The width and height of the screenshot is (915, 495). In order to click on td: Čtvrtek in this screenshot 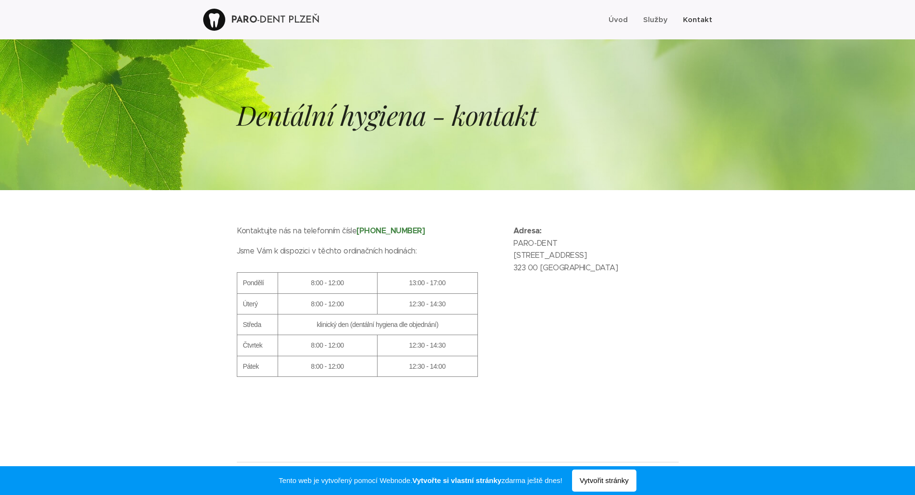, I will do `click(257, 345)`.